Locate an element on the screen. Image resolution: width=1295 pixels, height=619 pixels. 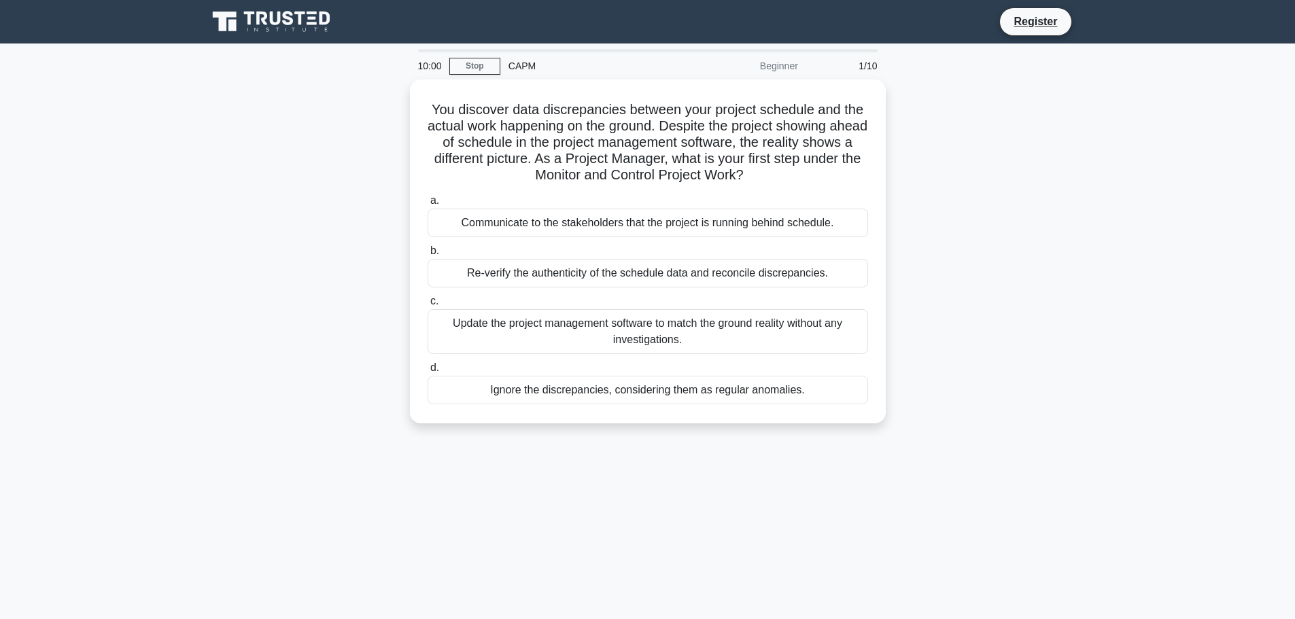
div: 10:00 is located at coordinates (430, 66).